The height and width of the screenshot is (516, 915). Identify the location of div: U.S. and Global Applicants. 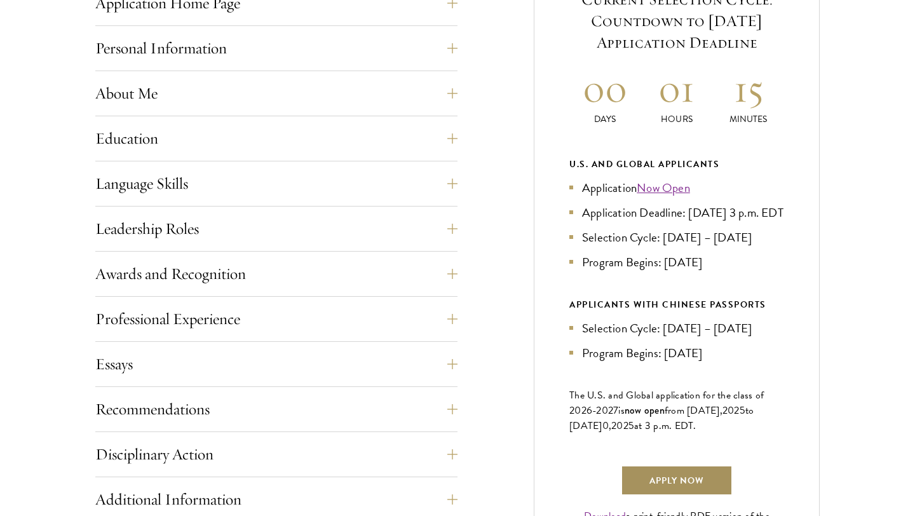
(677, 164).